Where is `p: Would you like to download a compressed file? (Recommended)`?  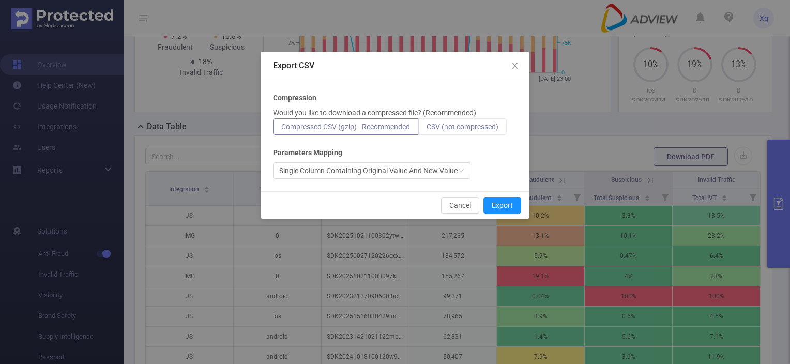
p: Would you like to download a compressed file? (Recommended) is located at coordinates (375, 113).